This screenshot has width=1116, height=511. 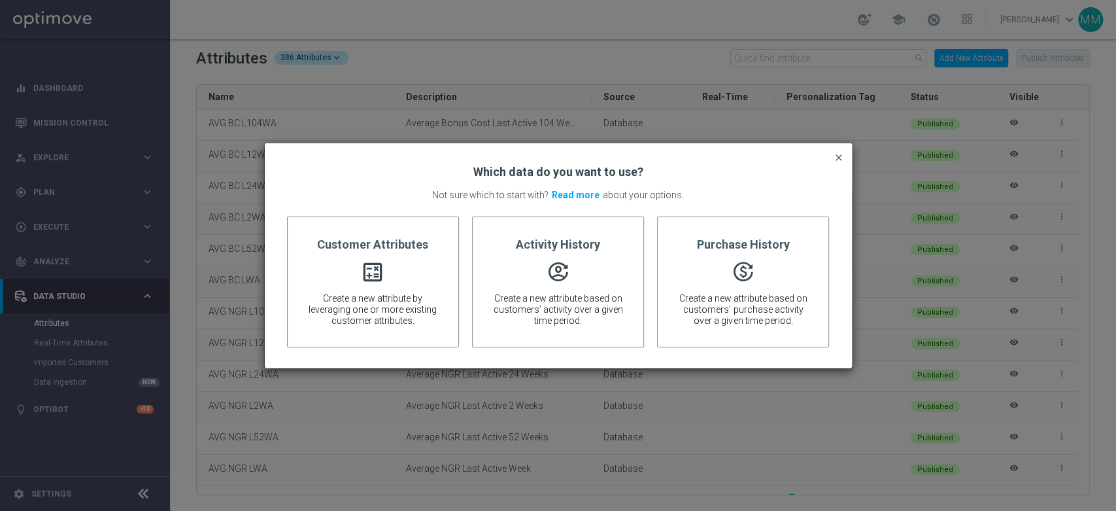 What do you see at coordinates (839, 156) in the screenshot?
I see `span: close` at bounding box center [839, 156].